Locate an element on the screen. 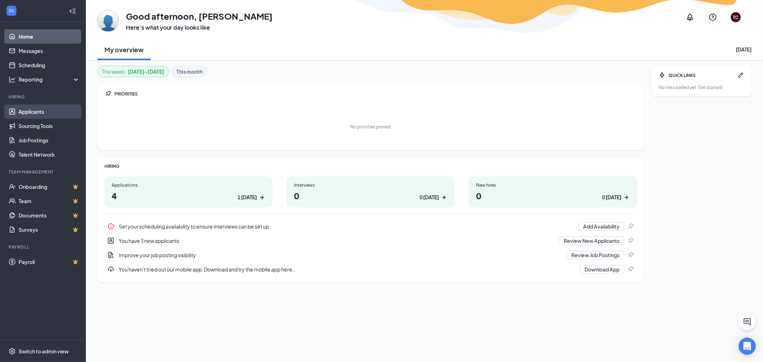 This screenshot has height=362, width=763. a: Applicants is located at coordinates (49, 112).